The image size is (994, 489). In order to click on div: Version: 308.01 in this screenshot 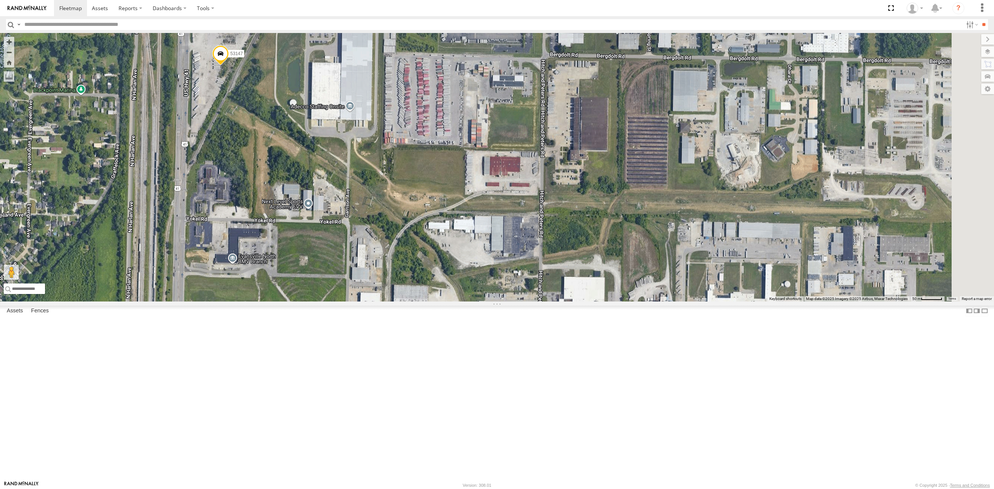, I will do `click(477, 485)`.